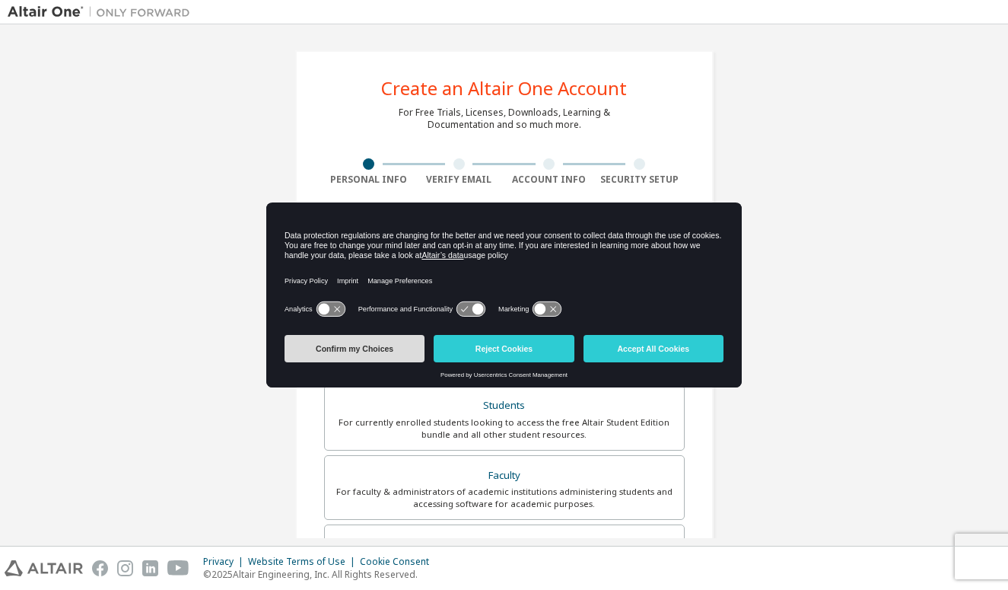 This screenshot has height=590, width=1008. What do you see at coordinates (505, 119) in the screenshot?
I see `div: For Free Trials, Licenses, Downloads, Learning & Documentation and so much more.` at bounding box center [505, 119].